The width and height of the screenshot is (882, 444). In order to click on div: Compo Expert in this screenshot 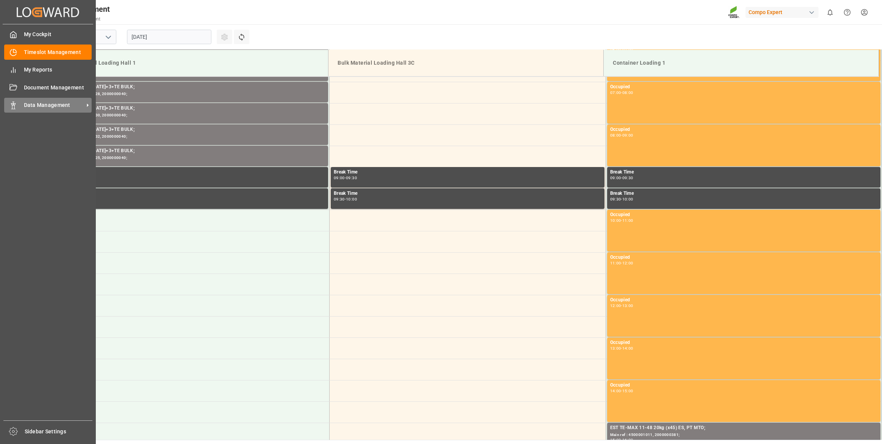, I will do `click(782, 12)`.